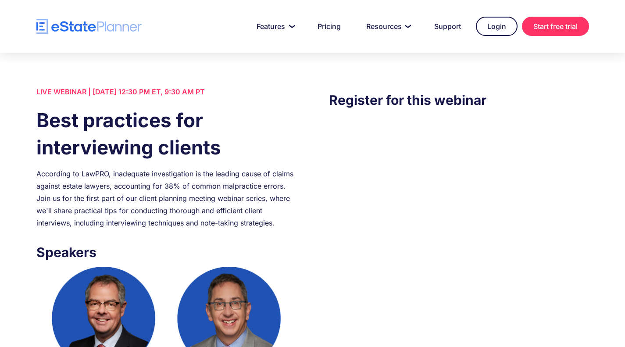  Describe the element at coordinates (387, 26) in the screenshot. I see `a: Resources` at that location.